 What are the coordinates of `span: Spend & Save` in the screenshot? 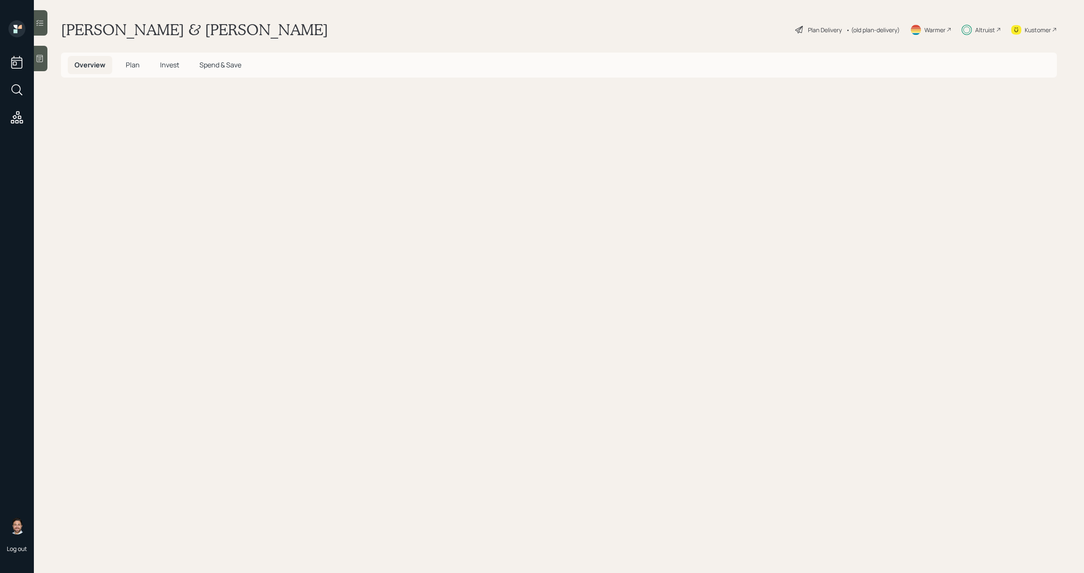 It's located at (220, 65).